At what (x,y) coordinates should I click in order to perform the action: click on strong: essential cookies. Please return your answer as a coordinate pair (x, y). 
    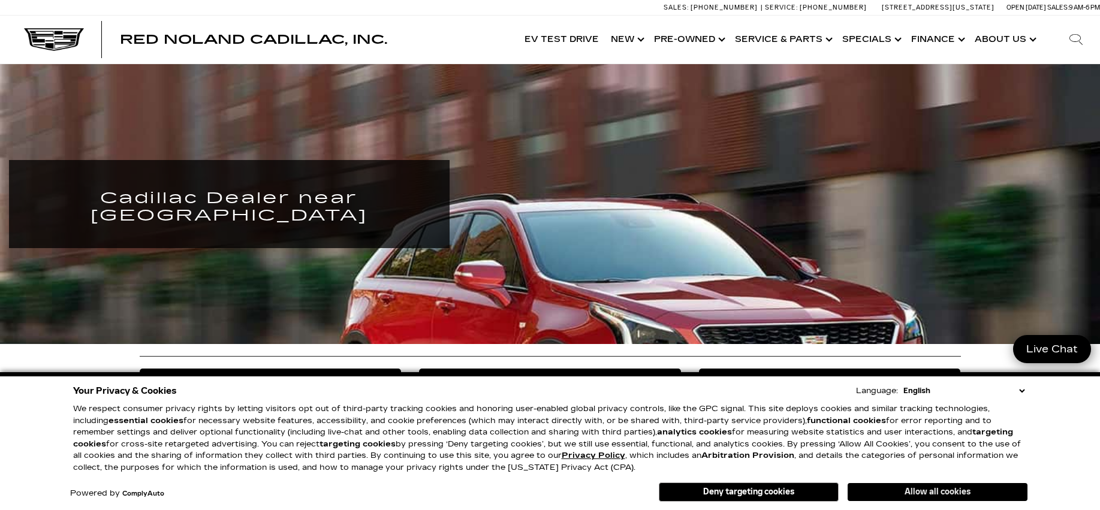
    Looking at the image, I should click on (146, 421).